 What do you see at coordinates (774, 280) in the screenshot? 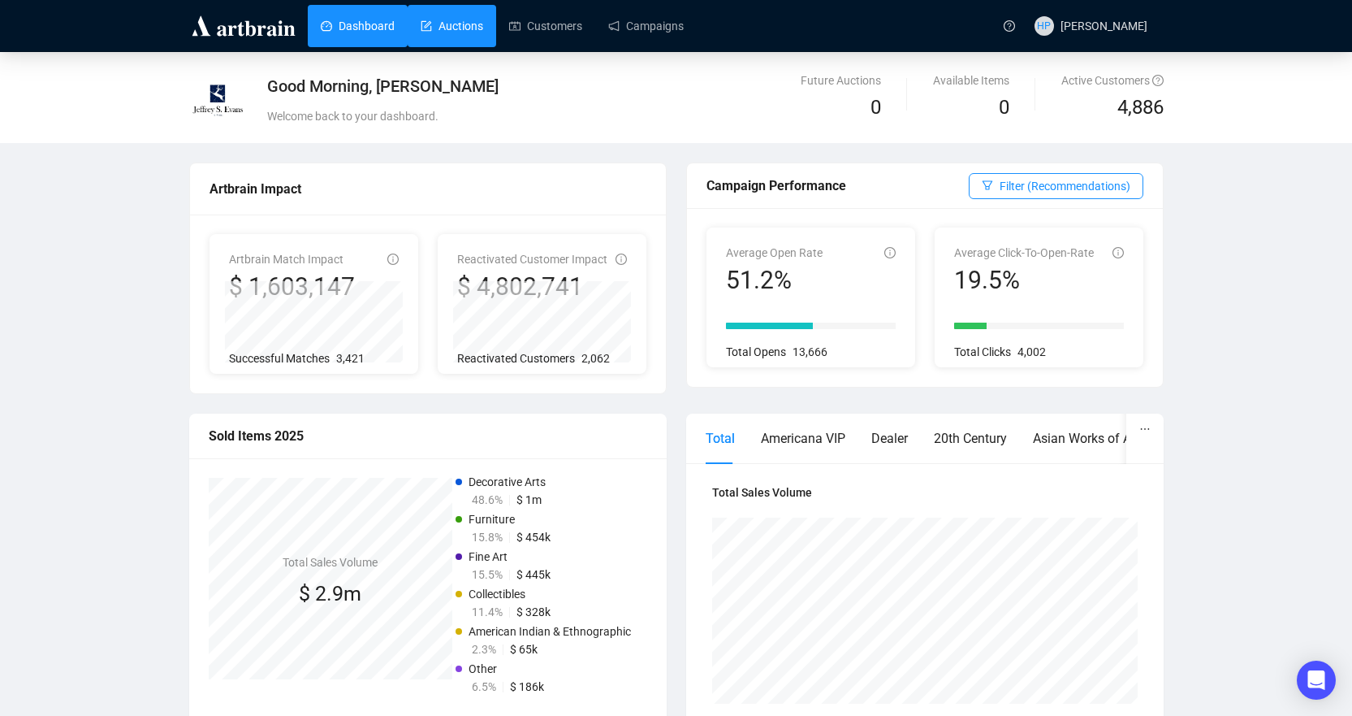
I see `div: 51.2%` at bounding box center [774, 280].